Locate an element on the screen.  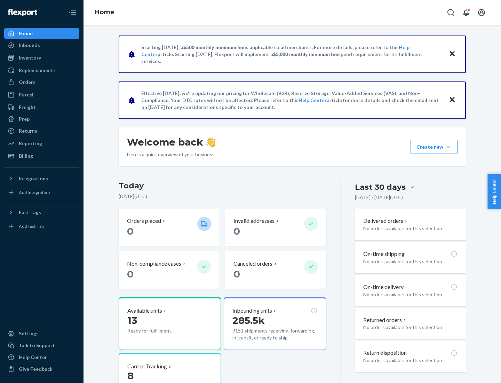
div: Billing is located at coordinates (26, 156).